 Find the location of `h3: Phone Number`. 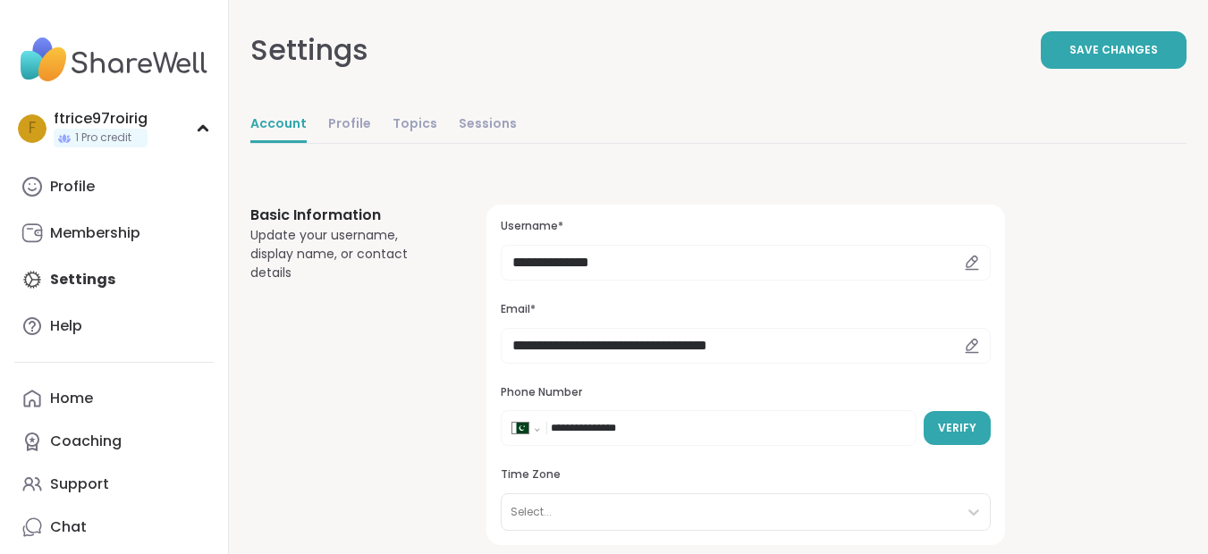

h3: Phone Number is located at coordinates (746, 393).